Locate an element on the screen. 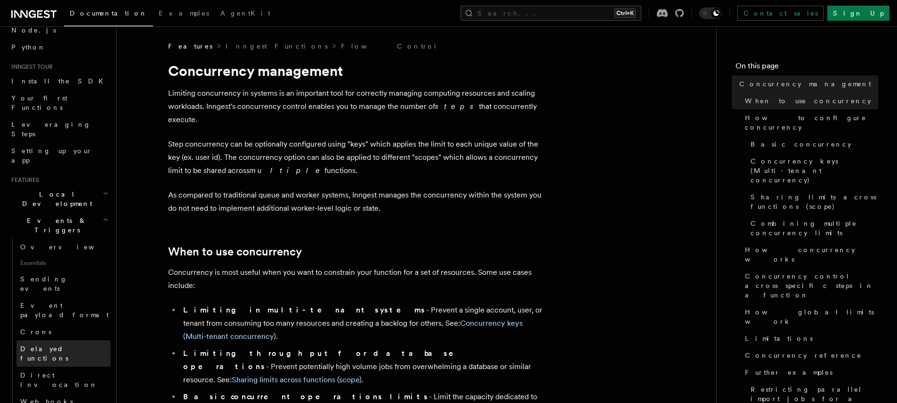  em: steps is located at coordinates (457, 106).